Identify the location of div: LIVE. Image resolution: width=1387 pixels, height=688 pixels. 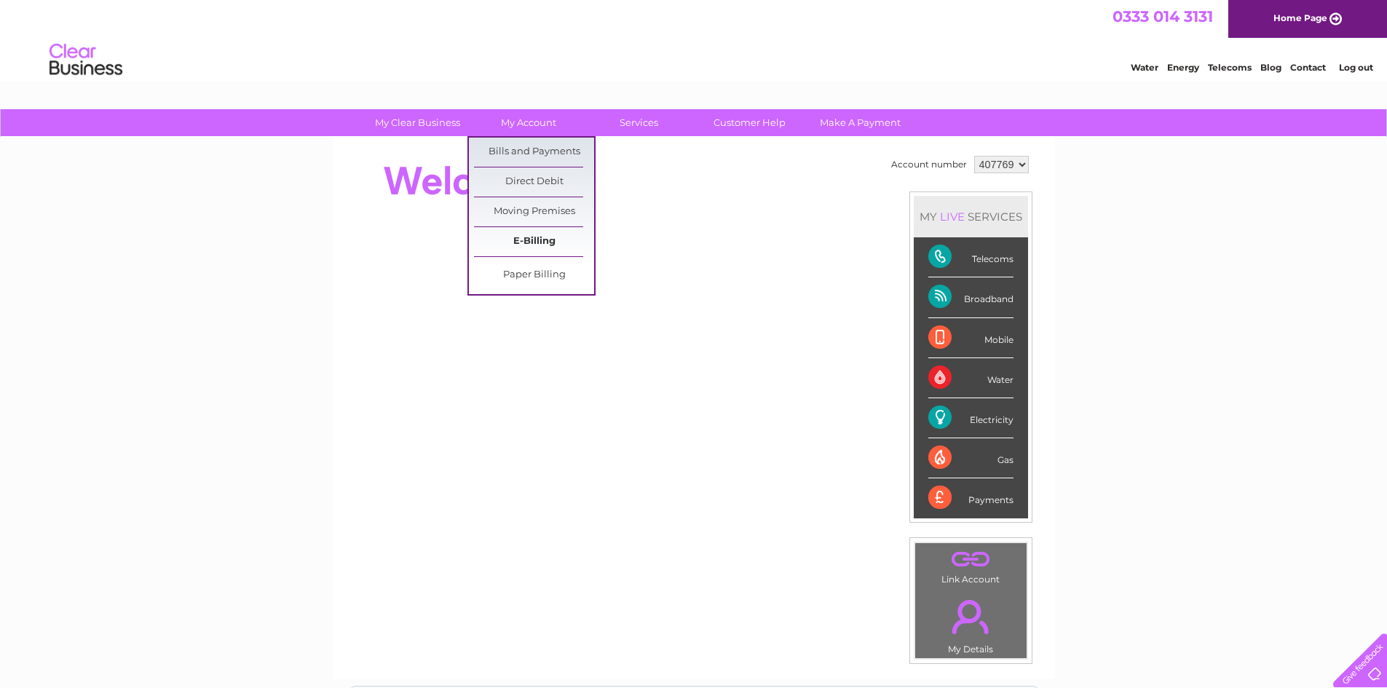
(952, 216).